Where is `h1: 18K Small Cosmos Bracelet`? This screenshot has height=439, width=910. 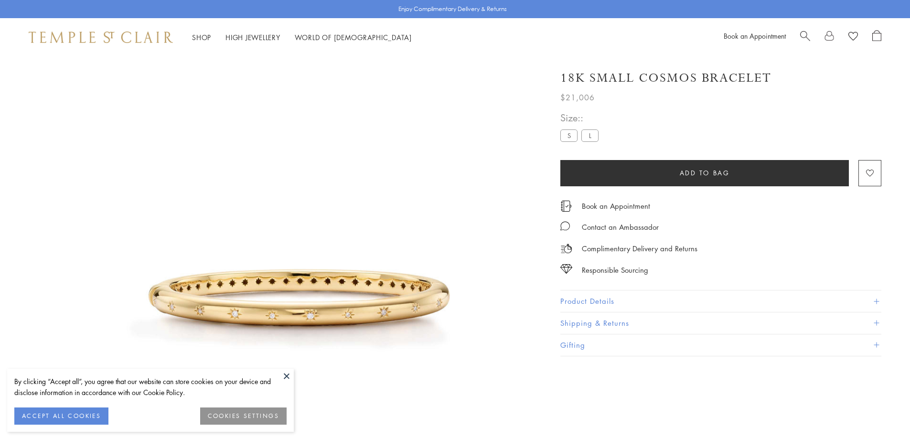
h1: 18K Small Cosmos Bracelet is located at coordinates (666, 78).